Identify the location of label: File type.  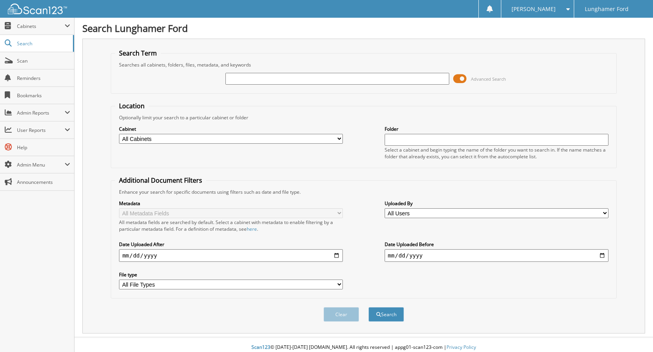
(231, 275).